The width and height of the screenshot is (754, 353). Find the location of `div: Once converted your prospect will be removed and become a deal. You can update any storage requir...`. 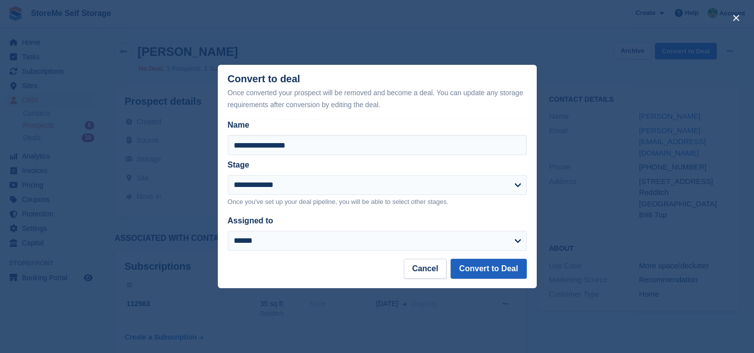

div: Once converted your prospect will be removed and become a deal. You can update any storage requir... is located at coordinates (377, 99).